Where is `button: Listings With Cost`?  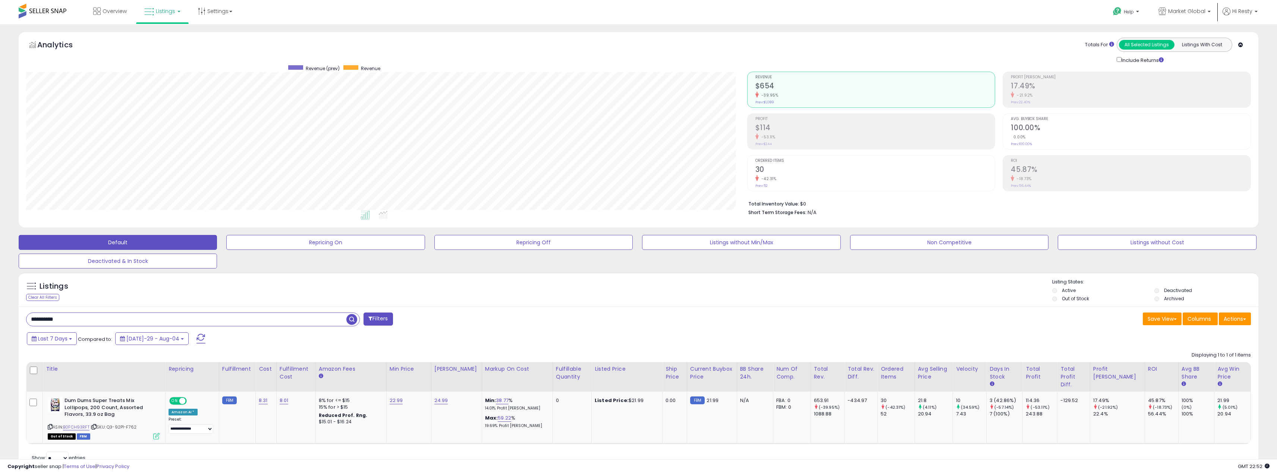
button: Listings With Cost is located at coordinates (1202, 45).